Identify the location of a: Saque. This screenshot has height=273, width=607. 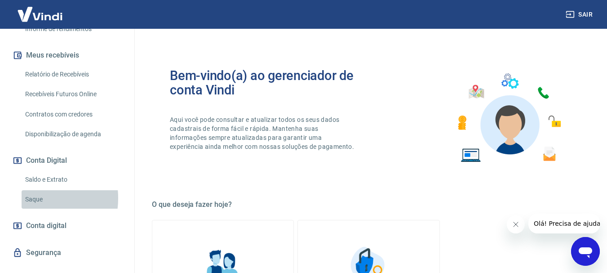
(72, 199).